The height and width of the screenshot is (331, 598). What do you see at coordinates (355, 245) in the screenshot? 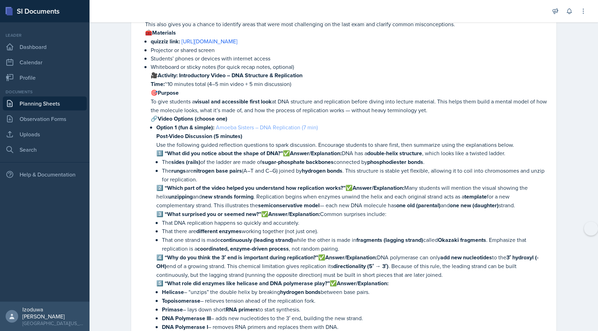
I see `p: That one strand is made while the other is made in called . Emphasize that replication is a , not...` at bounding box center [355, 245].